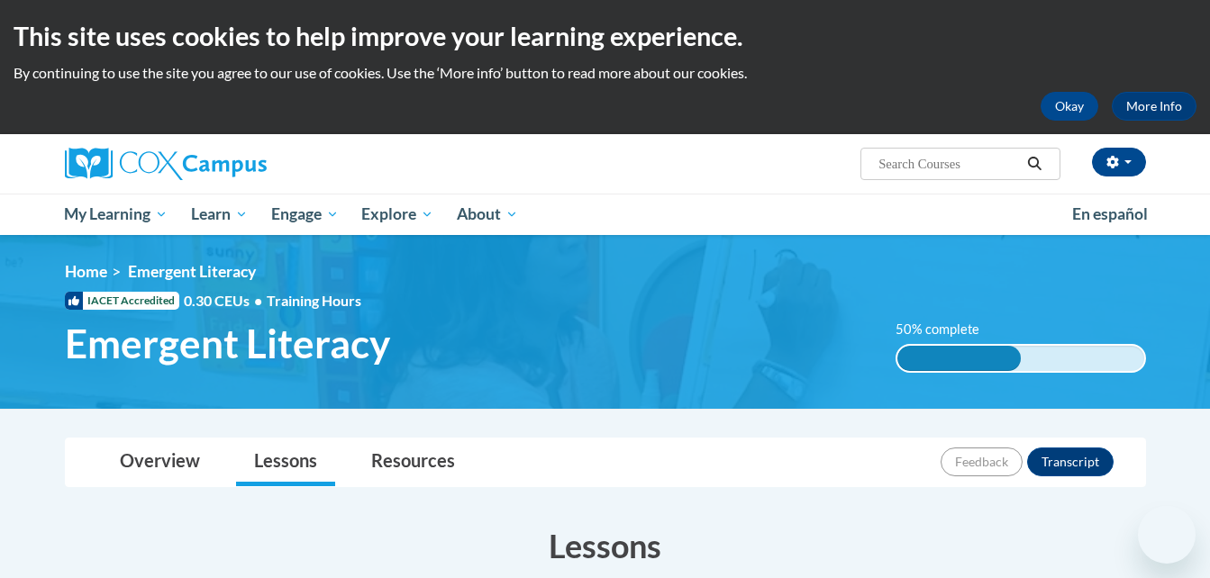 The height and width of the screenshot is (578, 1210). I want to click on span: Learn, so click(219, 214).